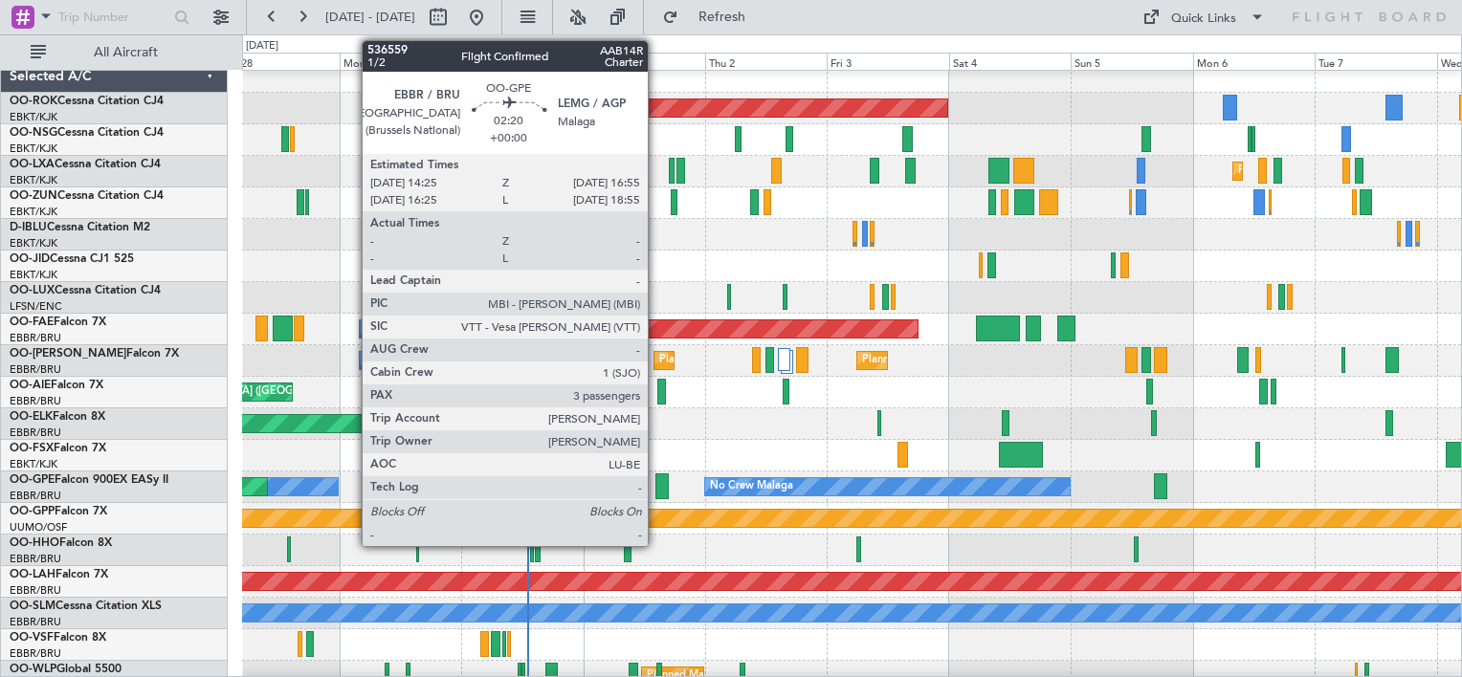  Describe the element at coordinates (85, 291) in the screenshot. I see `a: OO-LUXCessna Citation CJ4` at that location.